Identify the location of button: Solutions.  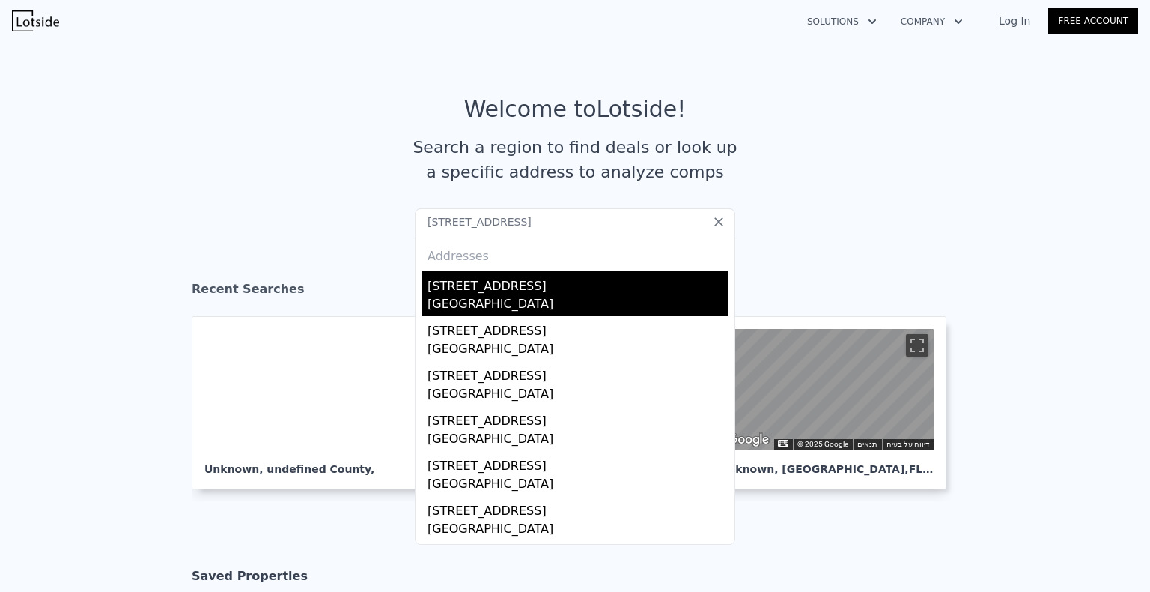
(842, 22).